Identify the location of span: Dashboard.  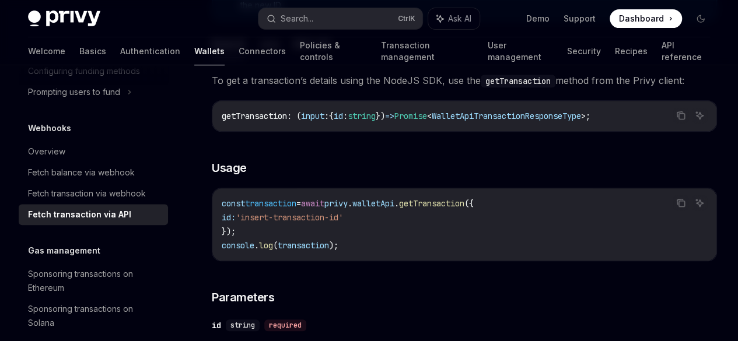
(641, 19).